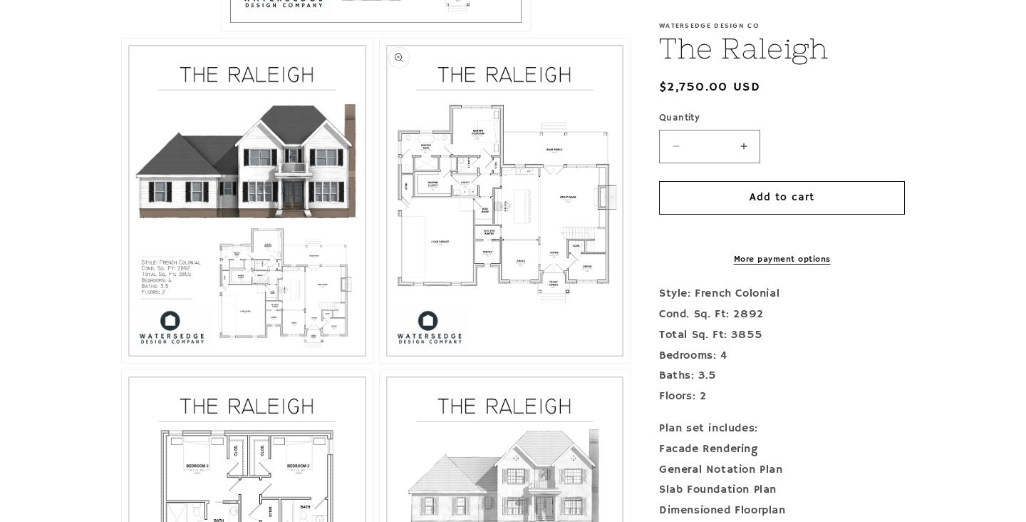 The width and height of the screenshot is (1026, 522). What do you see at coordinates (782, 118) in the screenshot?
I see `label: Quantity` at bounding box center [782, 118].